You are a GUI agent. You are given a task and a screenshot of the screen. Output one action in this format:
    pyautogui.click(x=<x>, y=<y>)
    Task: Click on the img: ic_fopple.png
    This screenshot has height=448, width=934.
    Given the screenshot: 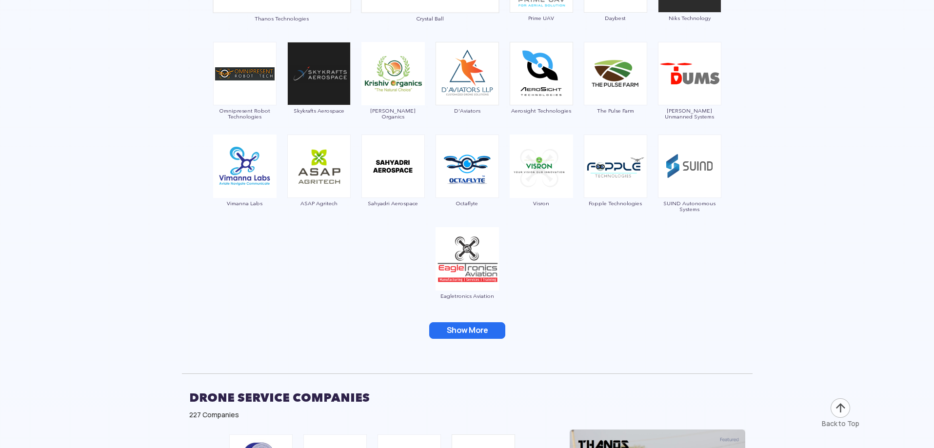 What is the action you would take?
    pyautogui.click(x=616, y=166)
    